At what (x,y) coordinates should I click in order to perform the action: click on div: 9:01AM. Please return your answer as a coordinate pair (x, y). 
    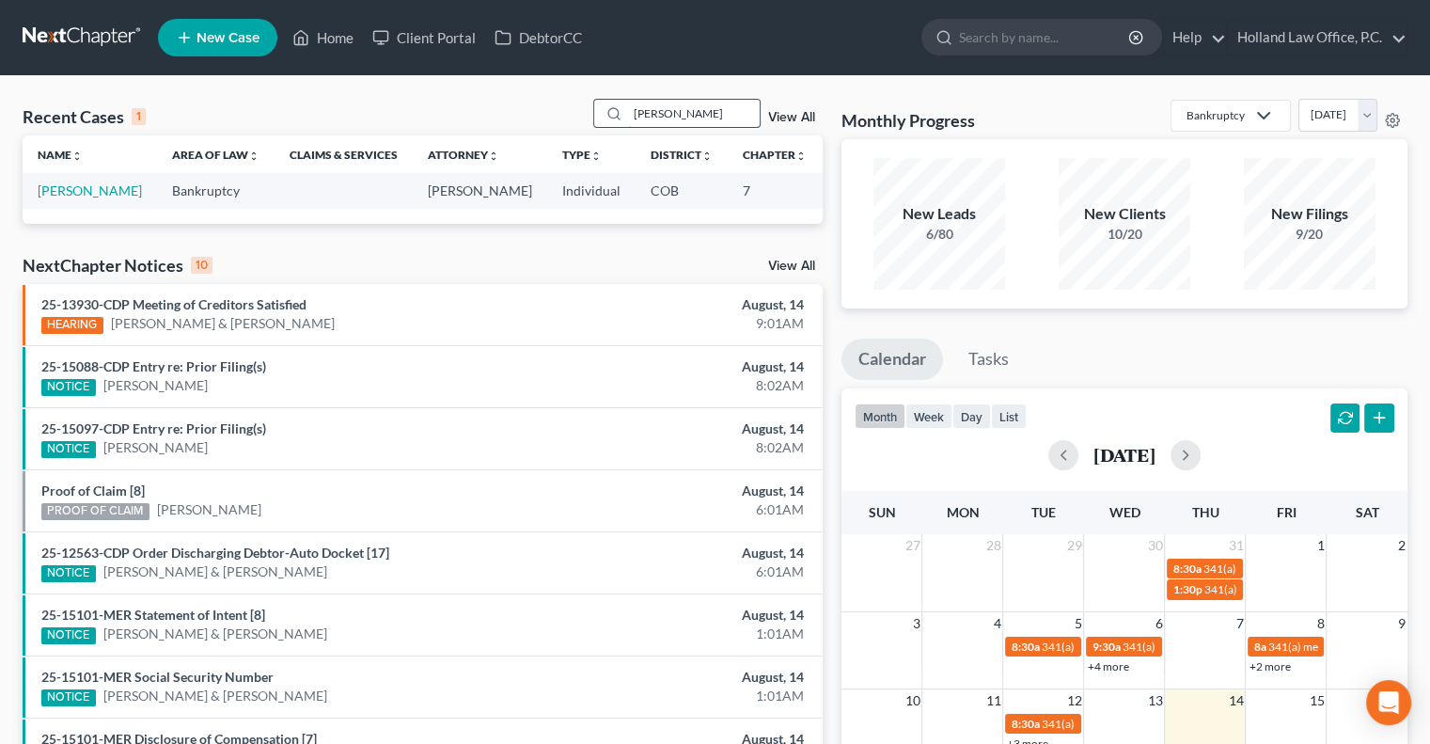
    Looking at the image, I should click on (683, 323).